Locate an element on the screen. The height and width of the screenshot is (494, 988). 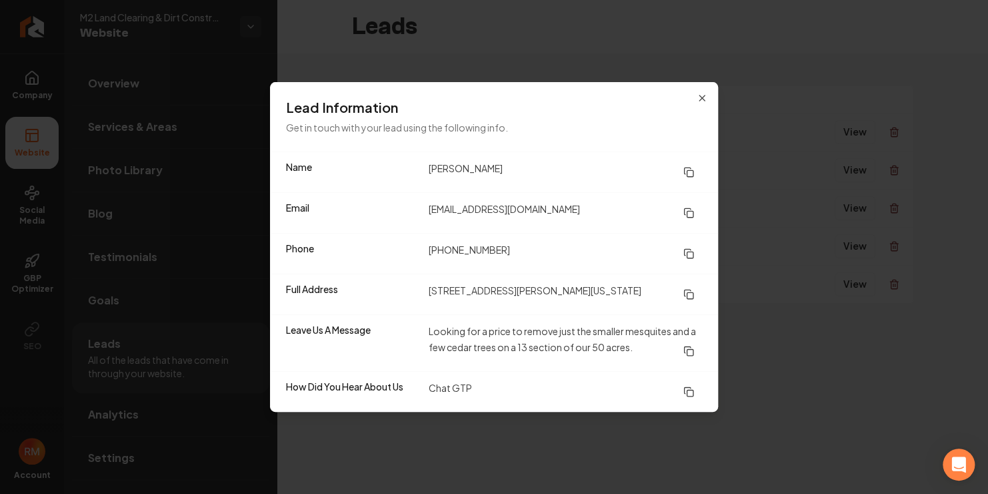
dt: Full Address is located at coordinates (351, 294).